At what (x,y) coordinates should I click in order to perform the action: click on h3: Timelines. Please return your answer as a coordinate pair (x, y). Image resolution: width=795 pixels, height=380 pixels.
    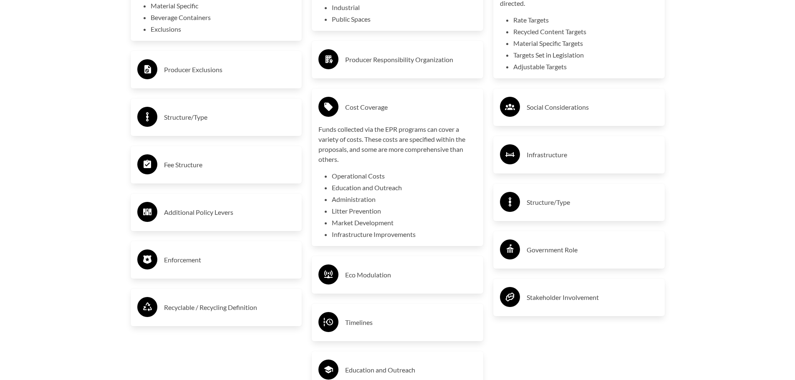
    Looking at the image, I should click on (411, 323).